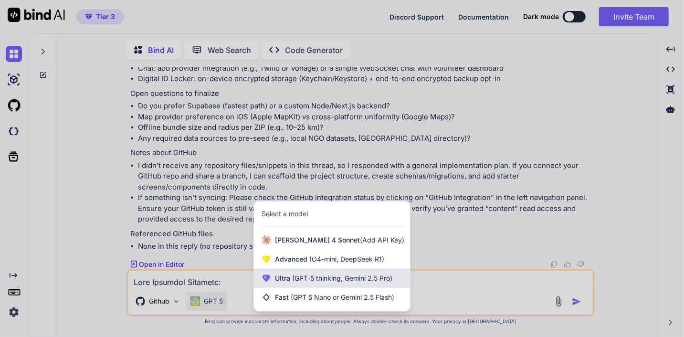 Image resolution: width=684 pixels, height=337 pixels. I want to click on span: Fast, so click(334, 297).